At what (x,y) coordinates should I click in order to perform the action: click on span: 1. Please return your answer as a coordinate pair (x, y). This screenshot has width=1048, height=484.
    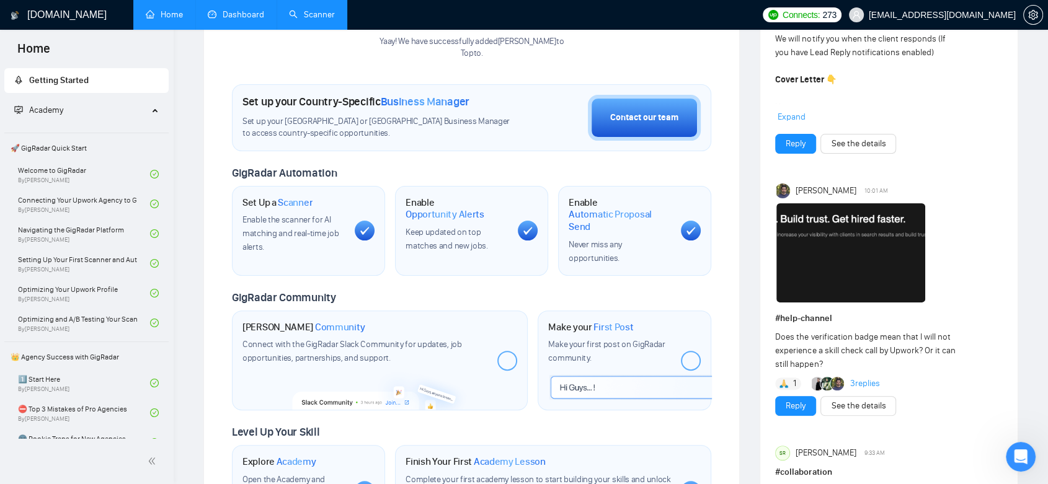
    Looking at the image, I should click on (794, 384).